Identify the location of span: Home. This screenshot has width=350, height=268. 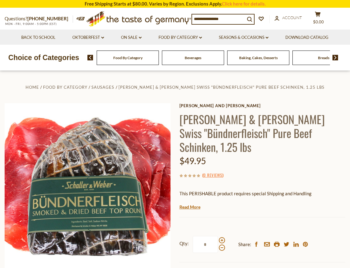
(32, 87).